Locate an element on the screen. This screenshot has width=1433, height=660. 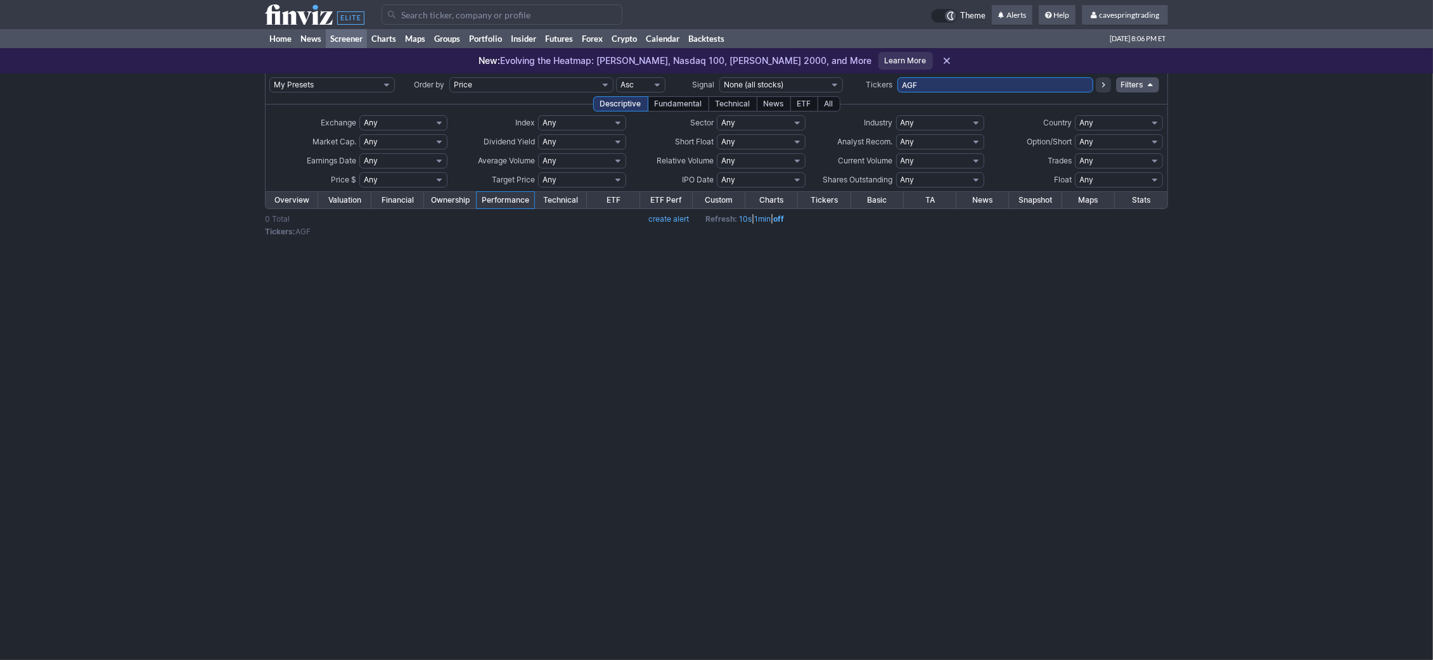
a: Futures is located at coordinates (559, 39).